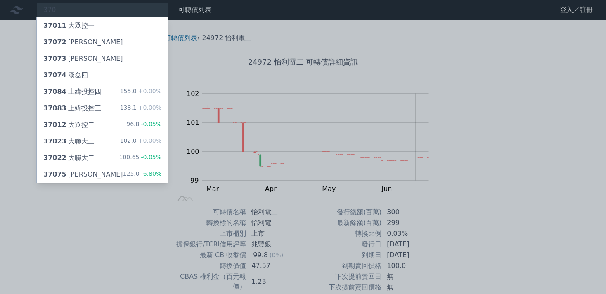  Describe the element at coordinates (102, 158) in the screenshot. I see `a: 37022大聯大二 100.65-0.05%` at that location.